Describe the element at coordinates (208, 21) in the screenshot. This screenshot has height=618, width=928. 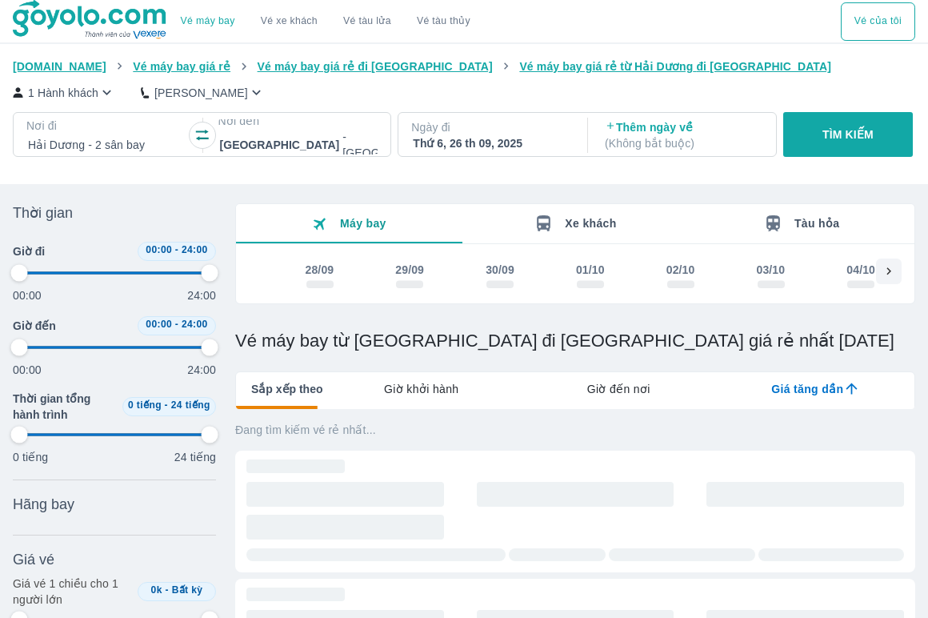
I see `a: Vé máy bay` at that location.